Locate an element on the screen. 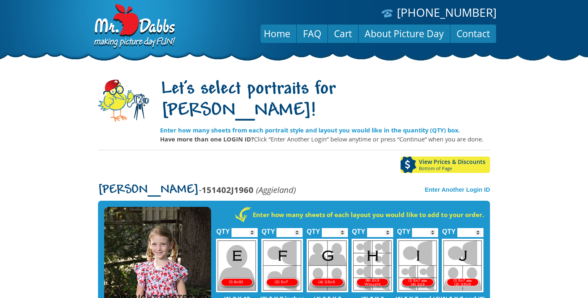  a: Enter Another Login ID is located at coordinates (457, 189).